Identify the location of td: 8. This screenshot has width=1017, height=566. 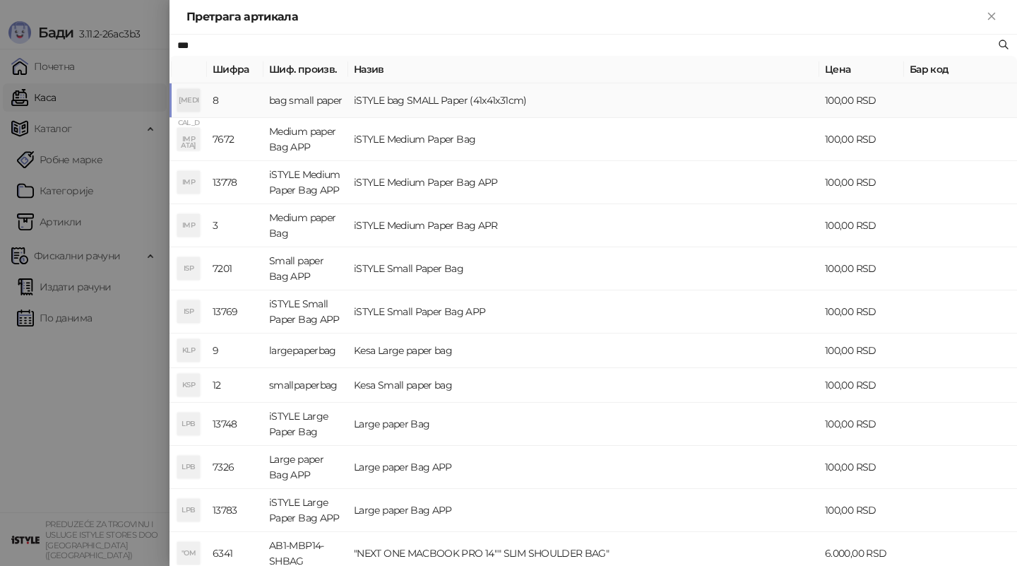
(235, 100).